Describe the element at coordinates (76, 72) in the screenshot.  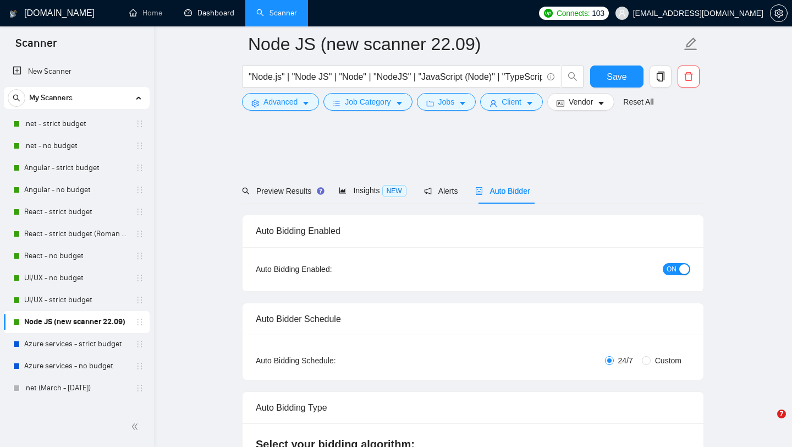
I see `li: New Scanner` at that location.